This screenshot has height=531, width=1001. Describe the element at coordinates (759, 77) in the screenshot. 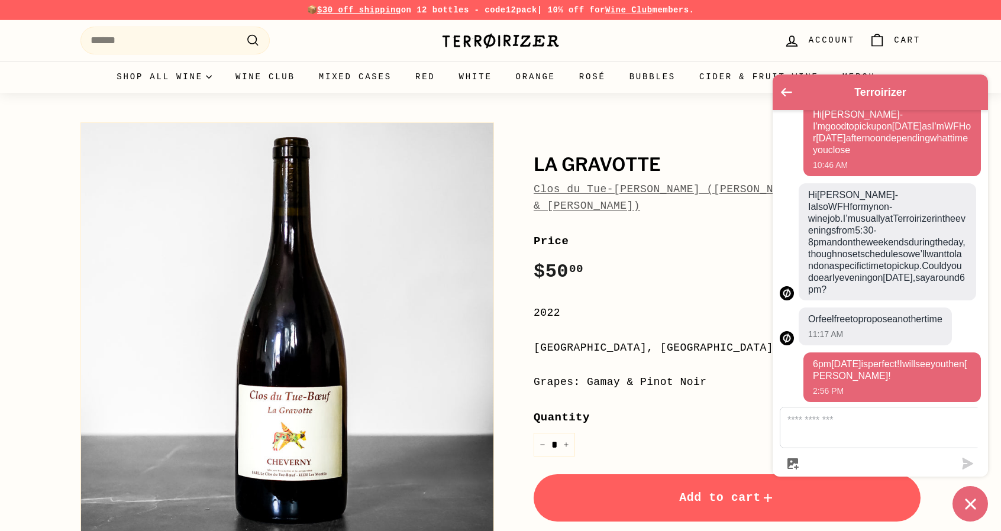

I see `a: Cider & Fruit Wine` at that location.